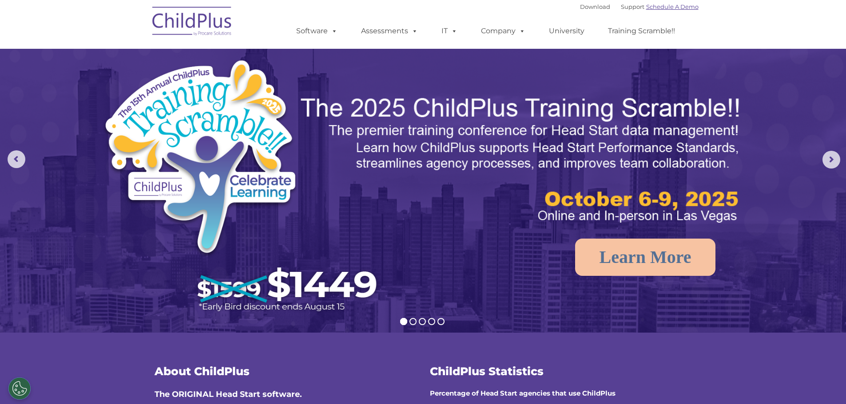 This screenshot has width=846, height=404. I want to click on a: Software, so click(316, 31).